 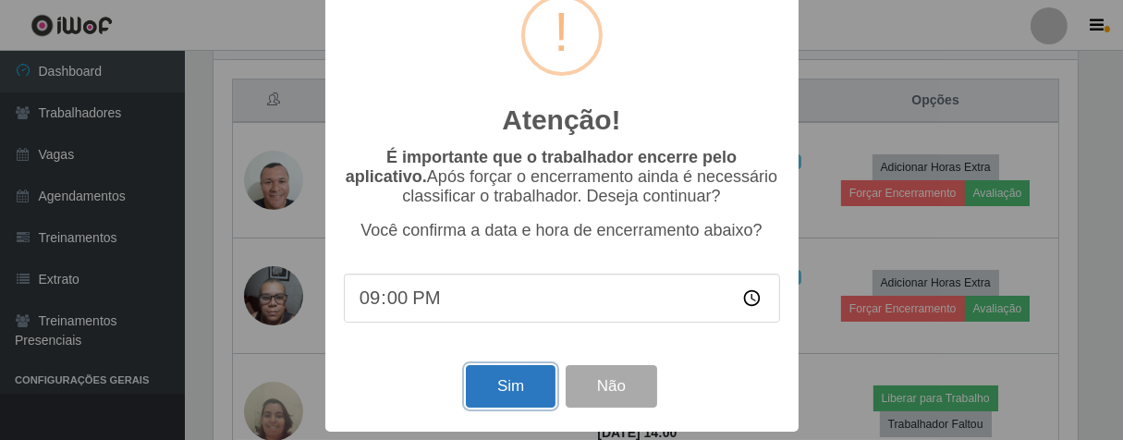 I want to click on p: Após forçar o encerramento ainda é necessário classificar o trabalhador. Deseja continuar?, so click(x=562, y=177).